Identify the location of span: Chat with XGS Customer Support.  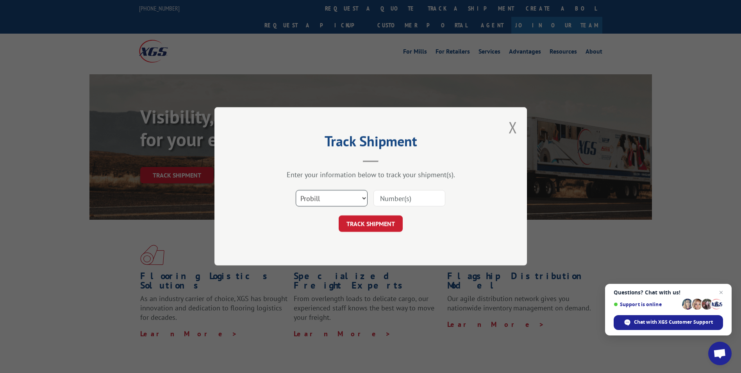
(674, 322).